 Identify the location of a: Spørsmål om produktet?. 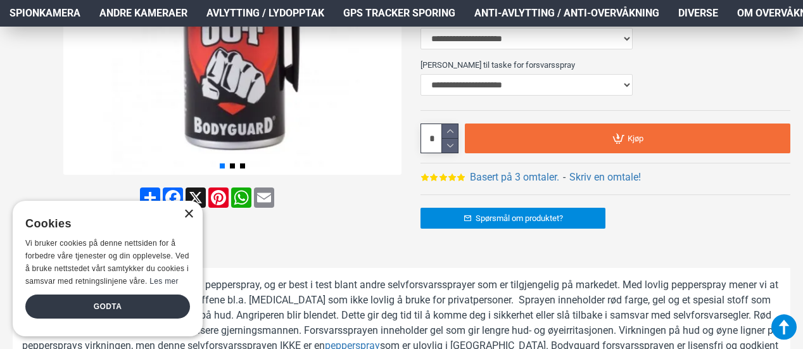
(513, 218).